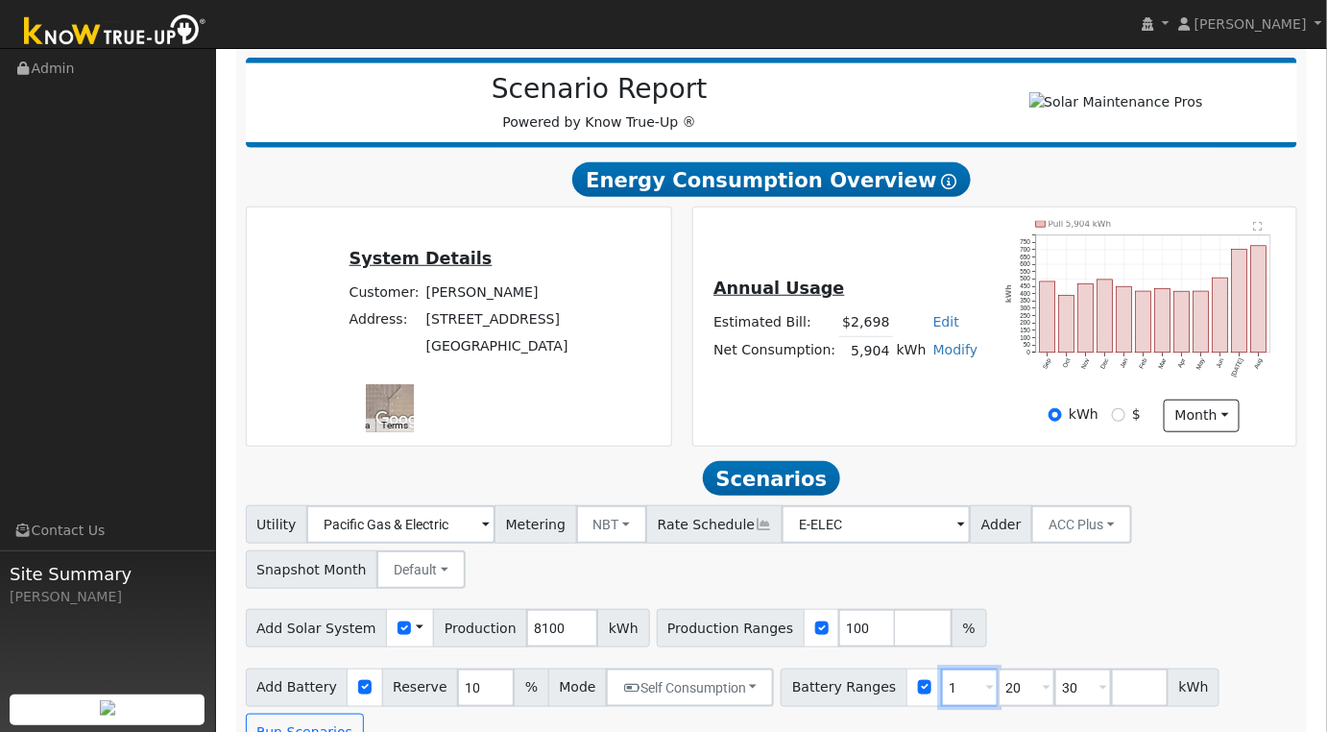  I want to click on text: Dec, so click(1105, 364).